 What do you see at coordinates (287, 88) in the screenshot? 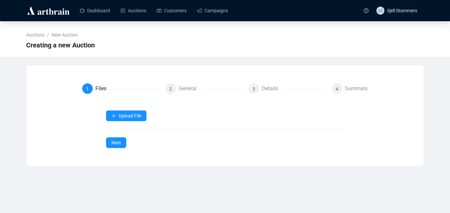
I see `div: 3Details` at bounding box center [287, 88].